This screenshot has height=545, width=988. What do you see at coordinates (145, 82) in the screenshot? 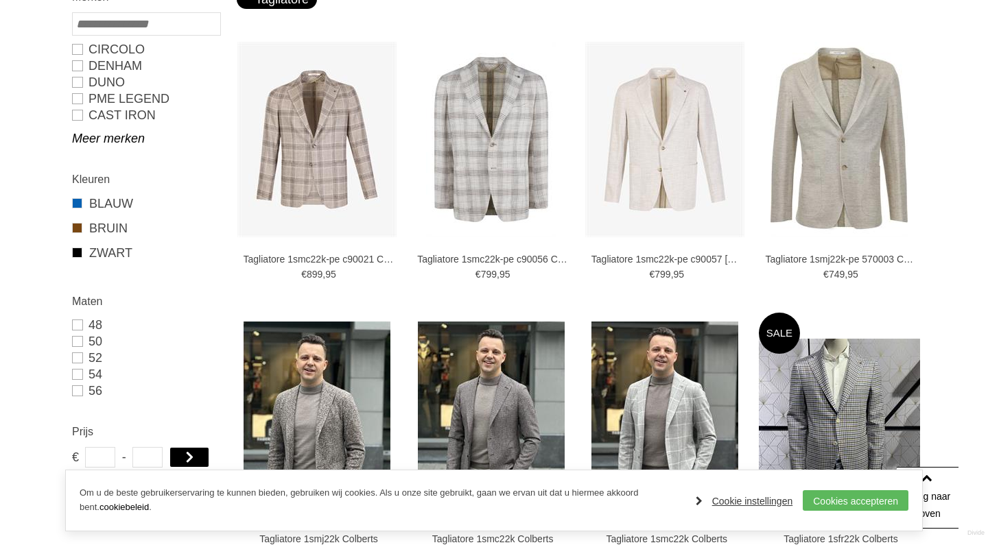
I see `a: Duno` at bounding box center [145, 82].